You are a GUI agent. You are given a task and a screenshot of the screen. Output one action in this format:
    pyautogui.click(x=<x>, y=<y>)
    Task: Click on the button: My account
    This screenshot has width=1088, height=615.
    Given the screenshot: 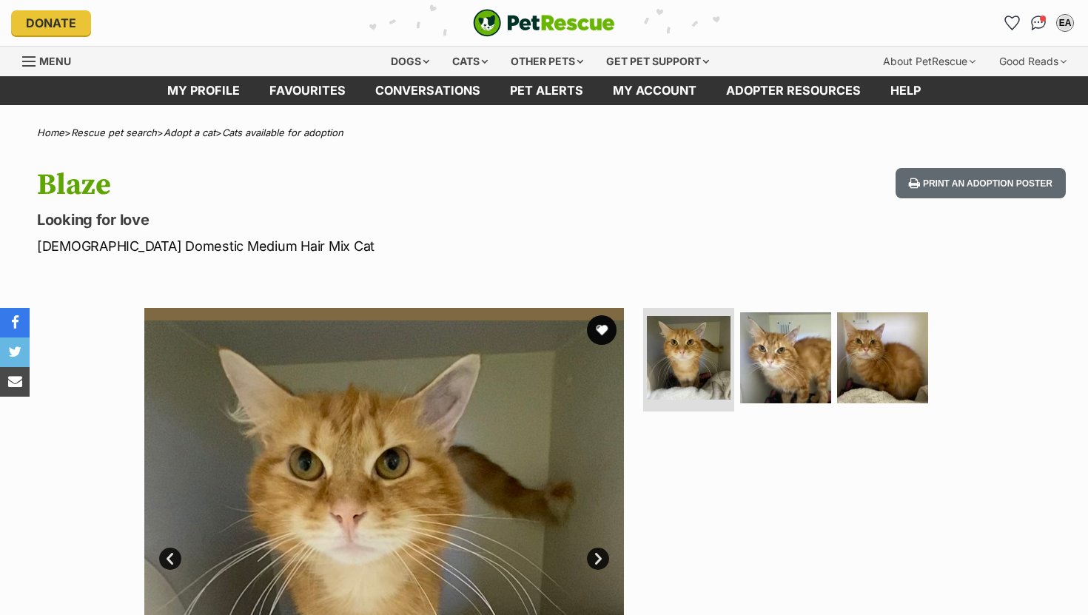 What is the action you would take?
    pyautogui.click(x=1065, y=23)
    